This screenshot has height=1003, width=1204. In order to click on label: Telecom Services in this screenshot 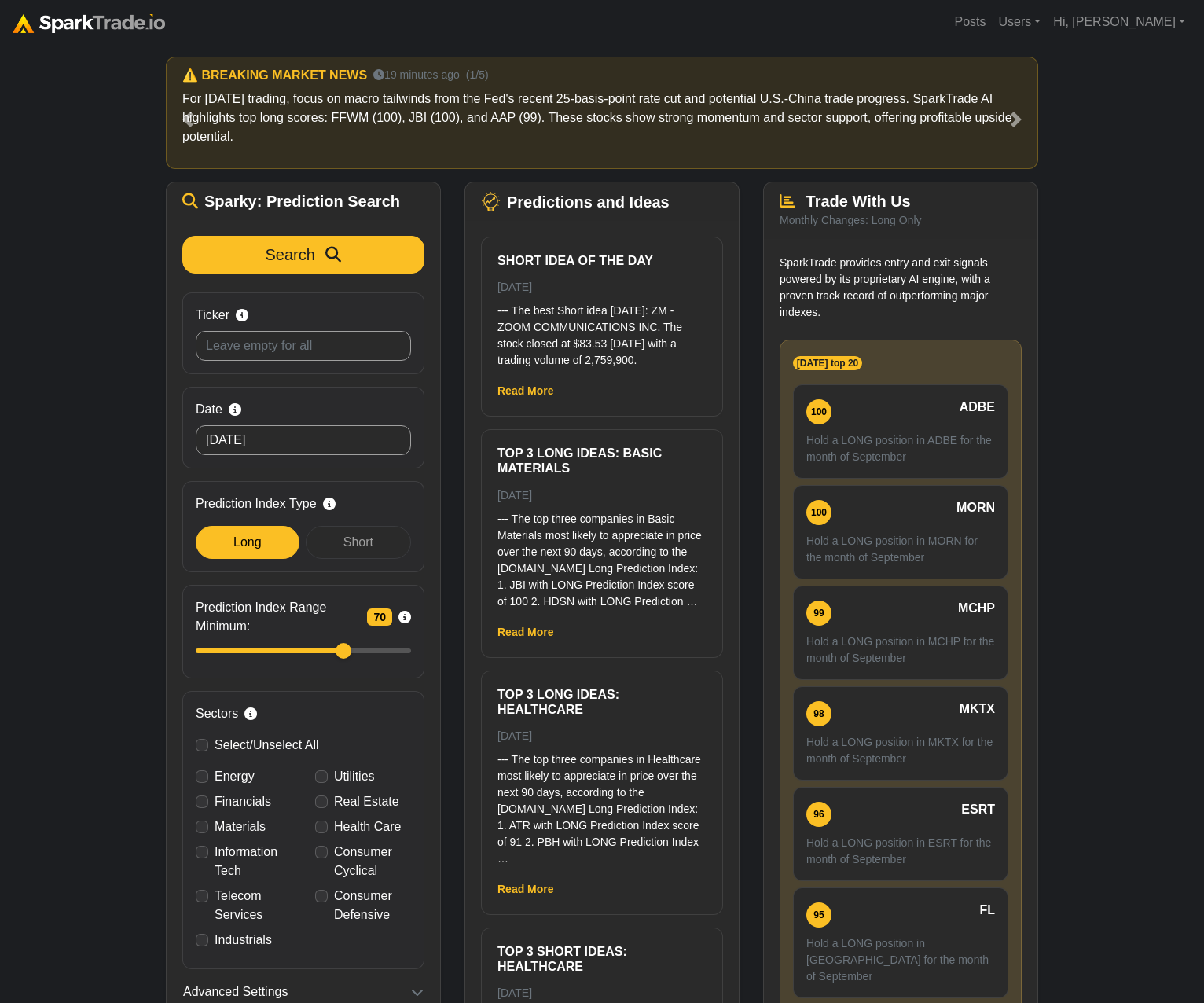, I will do `click(253, 905)`.